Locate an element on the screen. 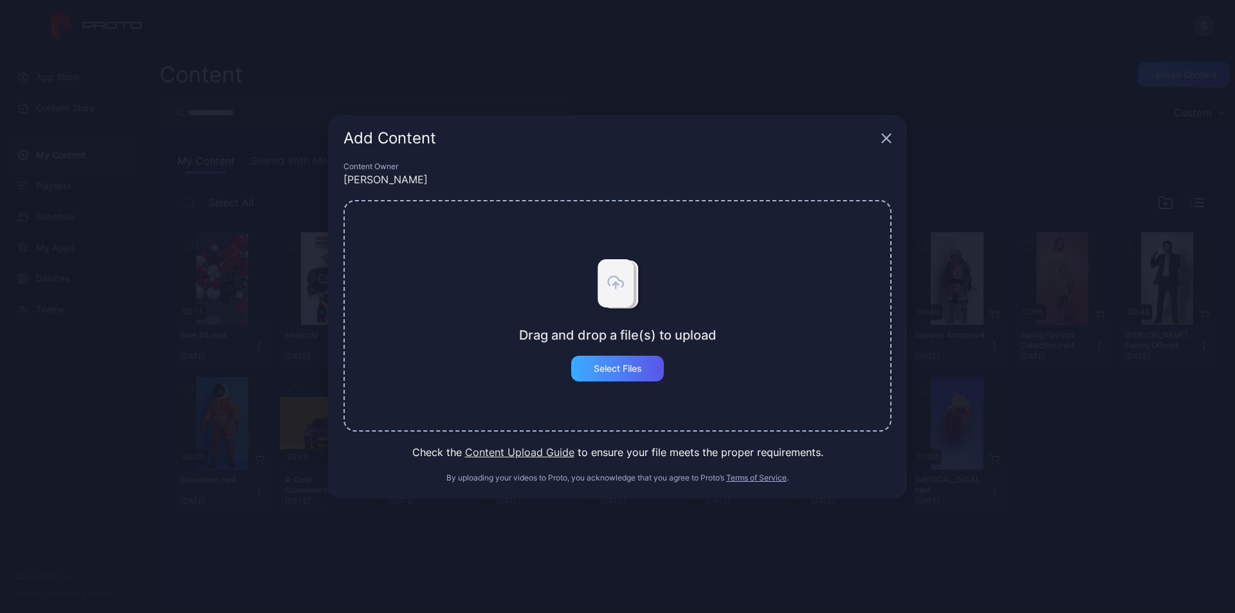 This screenshot has height=613, width=1235. div: By uploading your videos to Proto, you acknowledge that you agree to Proto’s . is located at coordinates (618, 478).